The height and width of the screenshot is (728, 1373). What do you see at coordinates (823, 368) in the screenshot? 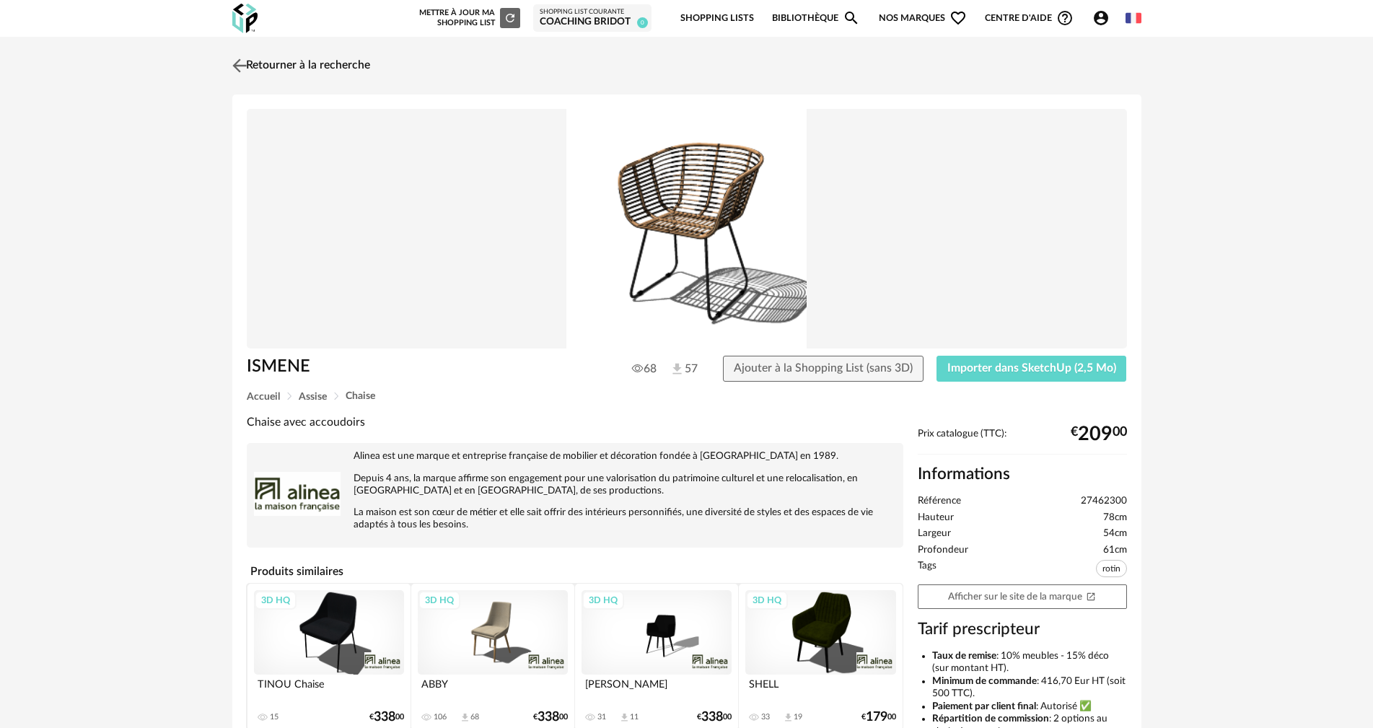
I see `span: Ajouter à la Shopping List (sans 3D)` at bounding box center [823, 368].